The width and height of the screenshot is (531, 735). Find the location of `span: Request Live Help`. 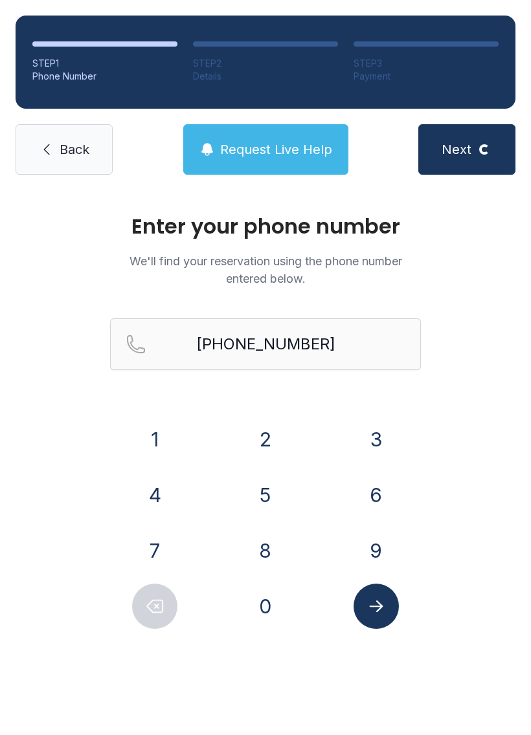

span: Request Live Help is located at coordinates (276, 149).